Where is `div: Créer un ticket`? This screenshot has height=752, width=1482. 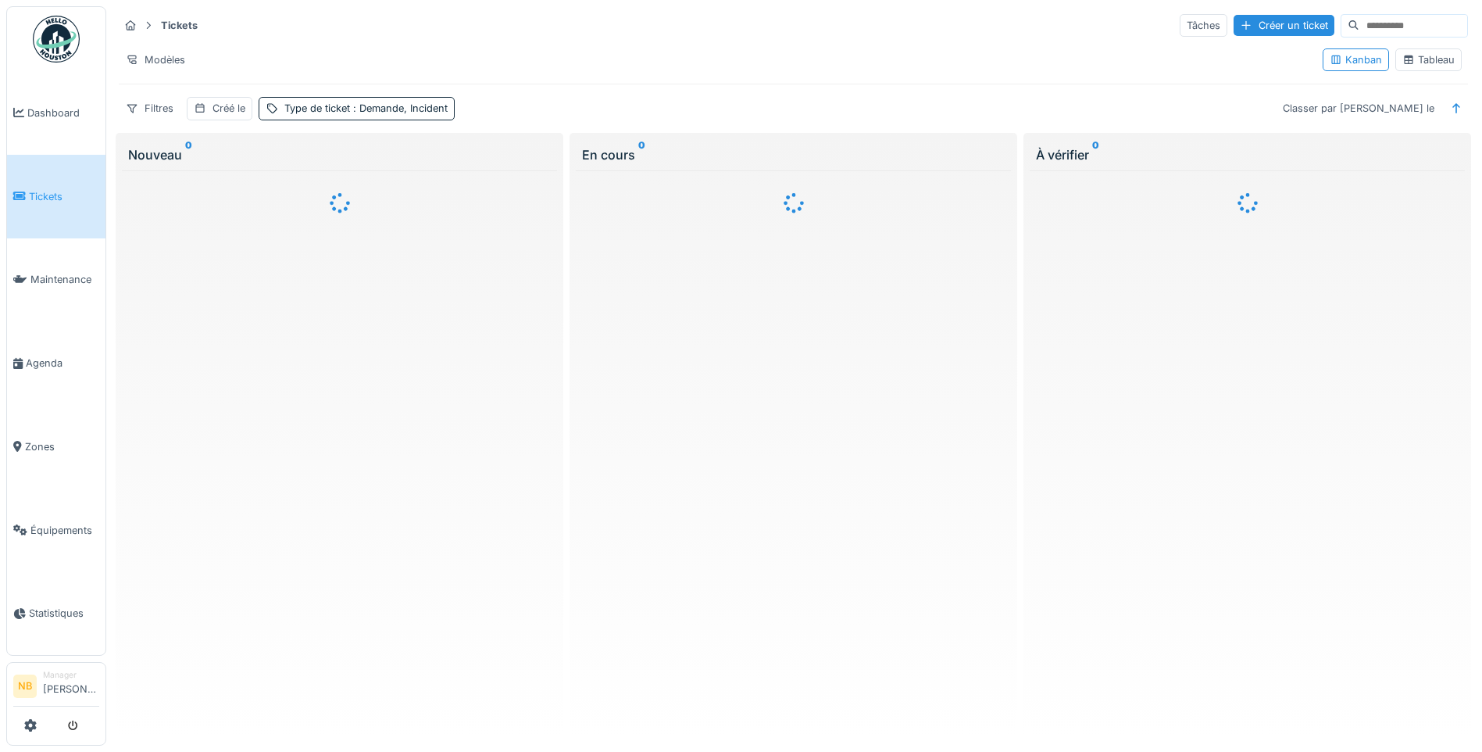
div: Créer un ticket is located at coordinates (1284, 25).